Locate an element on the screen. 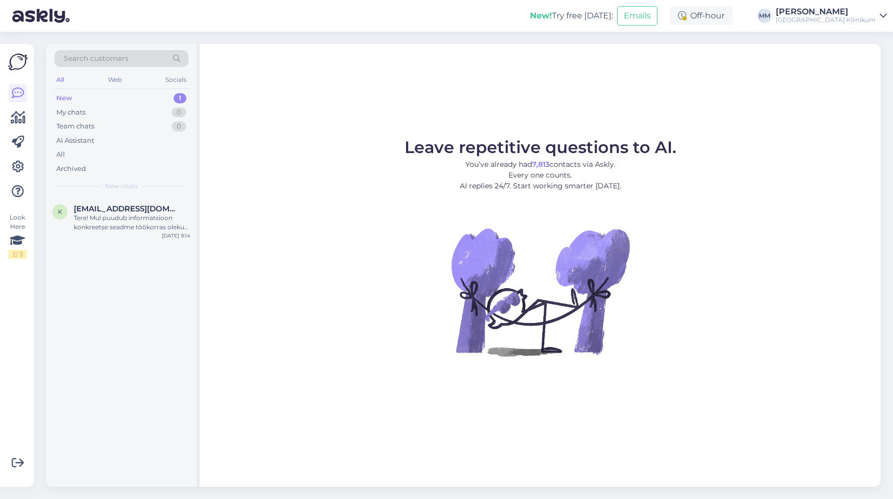 The height and width of the screenshot is (499, 893). div: Archived is located at coordinates (71, 169).